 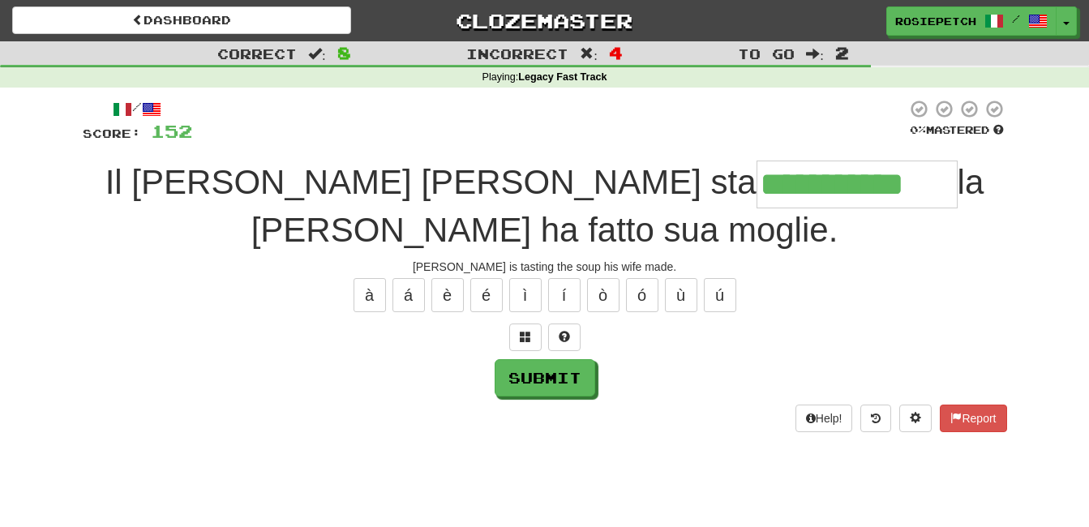 What do you see at coordinates (487, 295) in the screenshot?
I see `button: é` at bounding box center [487, 295].